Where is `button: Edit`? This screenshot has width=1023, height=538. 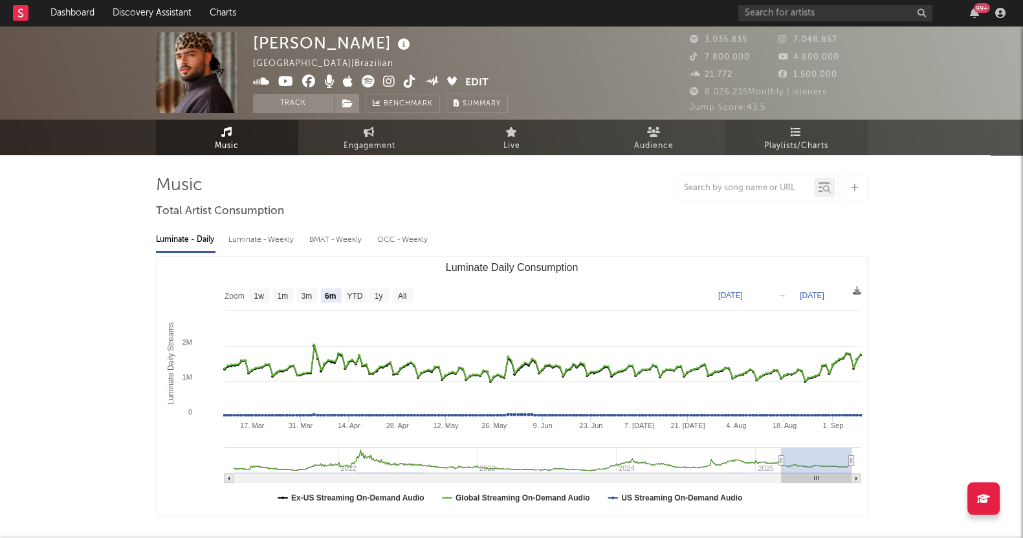
button: Edit is located at coordinates (477, 83).